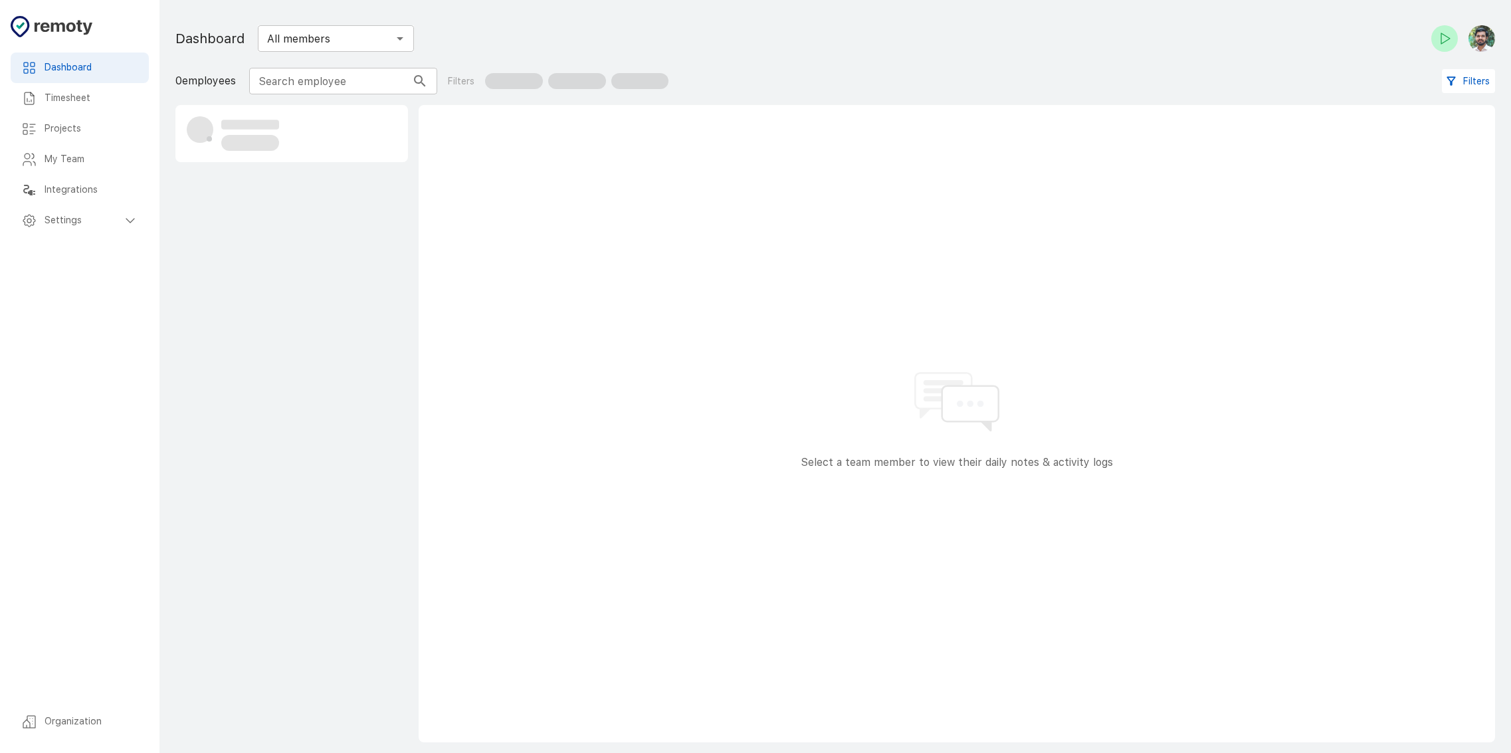 Image resolution: width=1511 pixels, height=753 pixels. Describe the element at coordinates (83, 221) in the screenshot. I see `h6: Settings` at that location.